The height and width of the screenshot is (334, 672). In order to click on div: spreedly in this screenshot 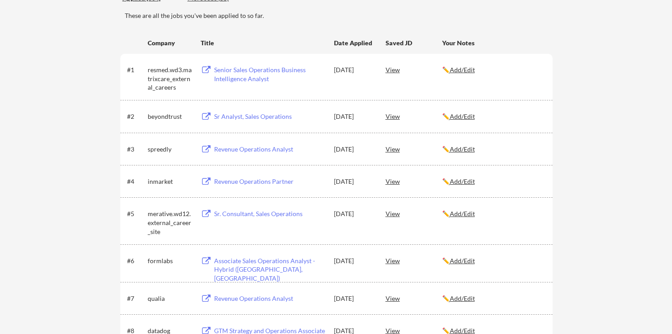, I will do `click(170, 150)`.